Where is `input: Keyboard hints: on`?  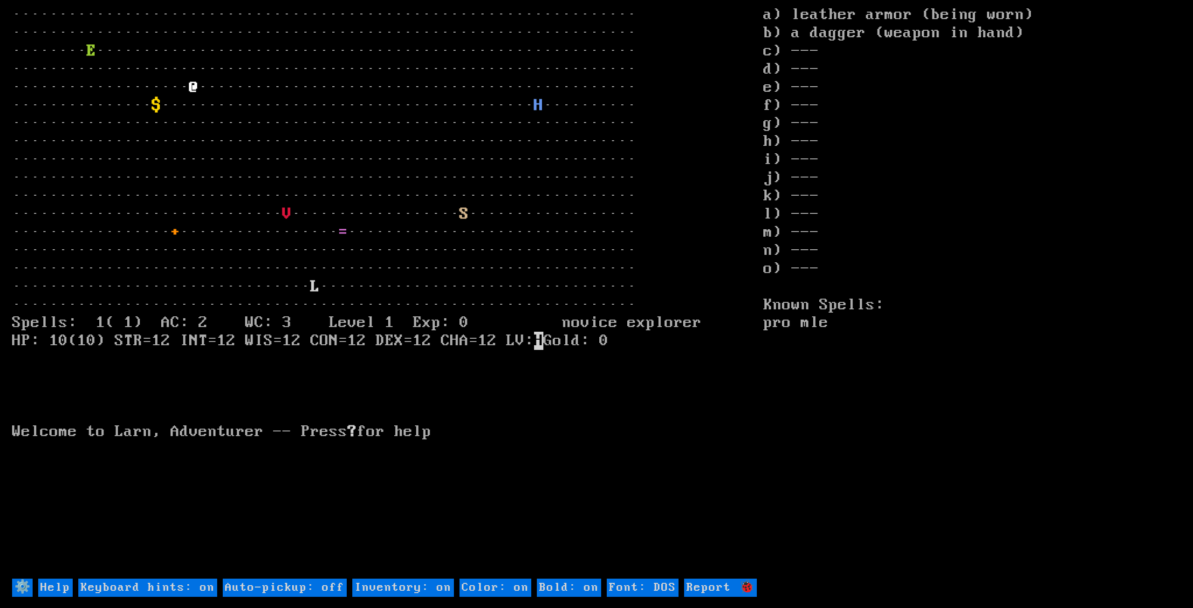 input: Keyboard hints: on is located at coordinates (148, 588).